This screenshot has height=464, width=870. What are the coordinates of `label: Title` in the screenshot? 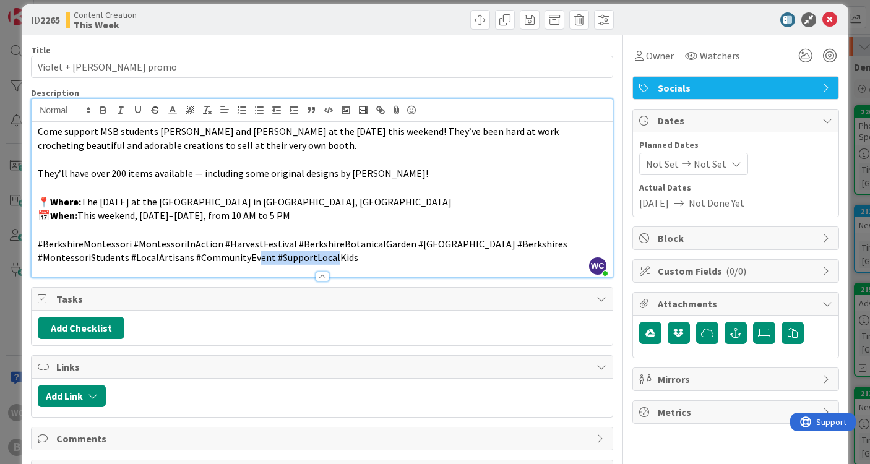 It's located at (41, 50).